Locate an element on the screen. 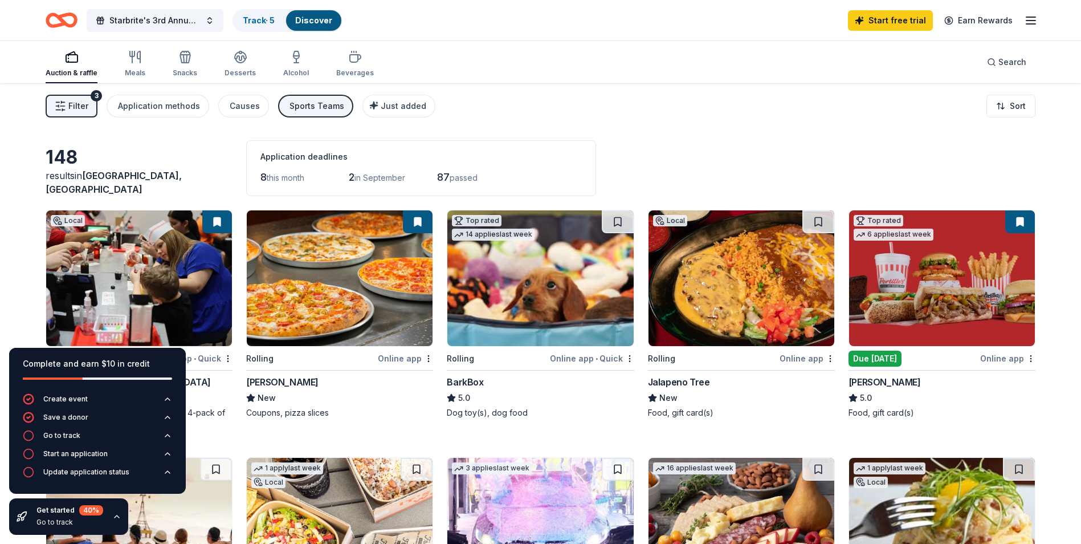  button: Search is located at coordinates (1006, 62).